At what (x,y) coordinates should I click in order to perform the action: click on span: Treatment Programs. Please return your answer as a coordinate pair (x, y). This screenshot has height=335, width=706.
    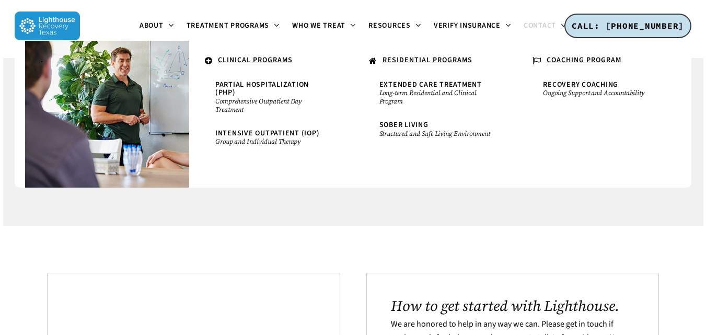
    Looking at the image, I should click on (228, 26).